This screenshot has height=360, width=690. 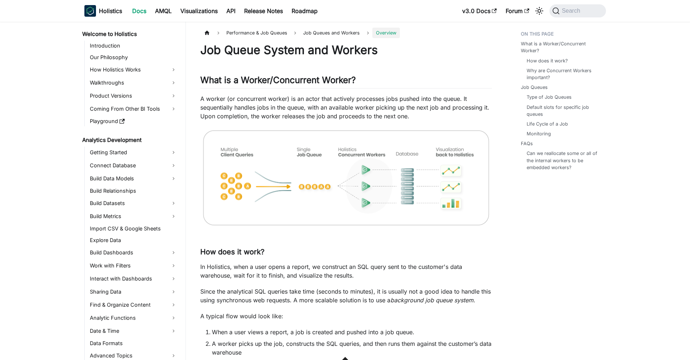 I want to click on b: Holistics, so click(x=111, y=11).